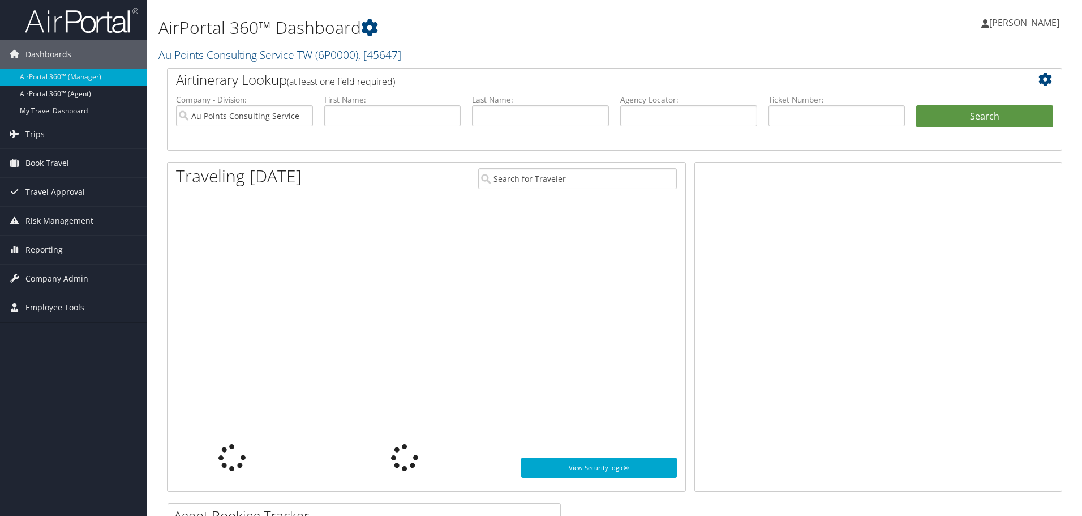  Describe the element at coordinates (541, 100) in the screenshot. I see `label: Last Name:` at that location.